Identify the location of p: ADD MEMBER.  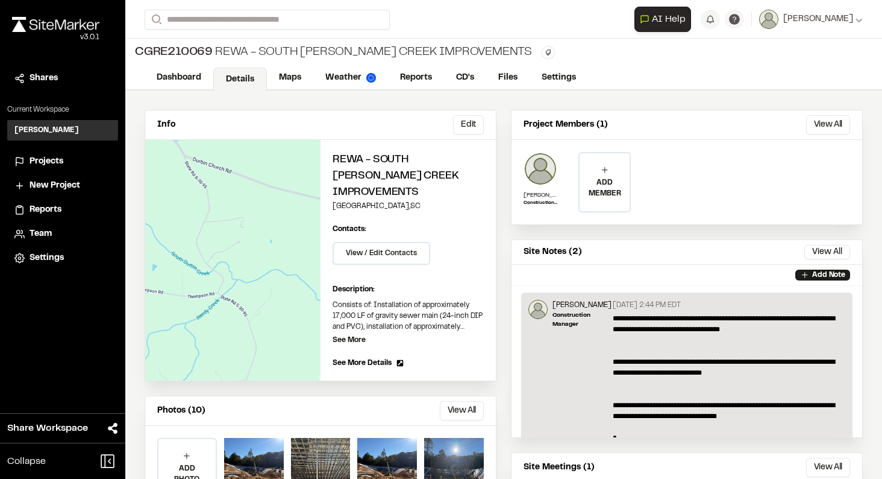
(605, 188).